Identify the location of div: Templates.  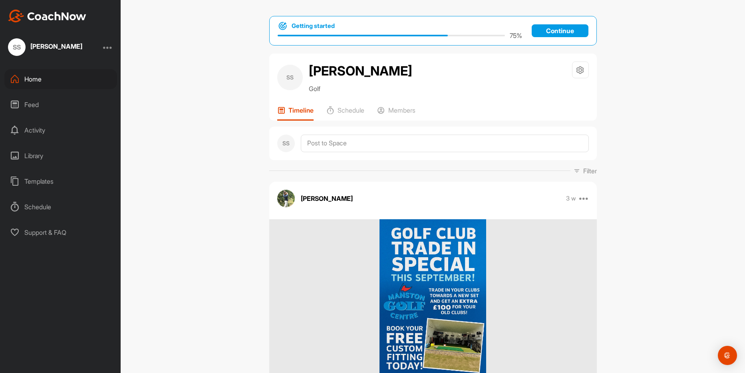
(61, 181).